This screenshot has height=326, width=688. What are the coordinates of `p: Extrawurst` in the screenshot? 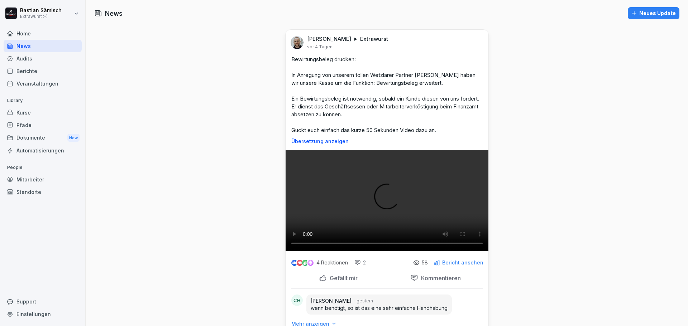 It's located at (374, 39).